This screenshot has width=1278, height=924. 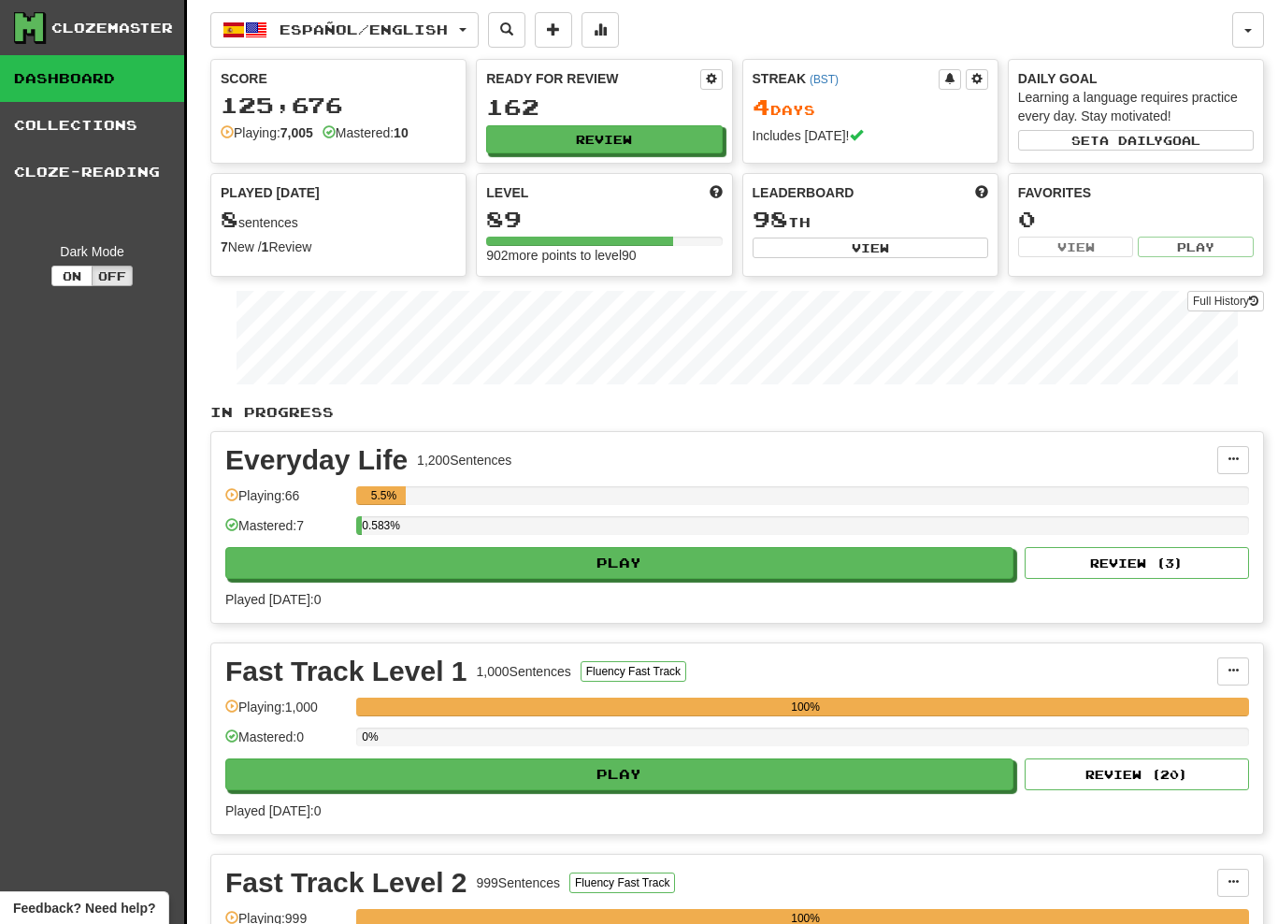 What do you see at coordinates (286, 501) in the screenshot?
I see `div: Playing: 66` at bounding box center [286, 501].